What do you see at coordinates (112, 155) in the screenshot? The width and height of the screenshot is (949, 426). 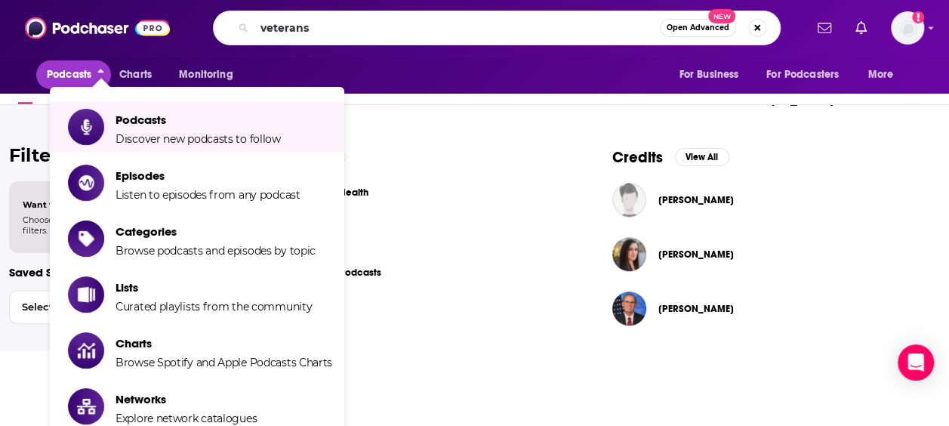 I see `h2: Filter By` at bounding box center [112, 155].